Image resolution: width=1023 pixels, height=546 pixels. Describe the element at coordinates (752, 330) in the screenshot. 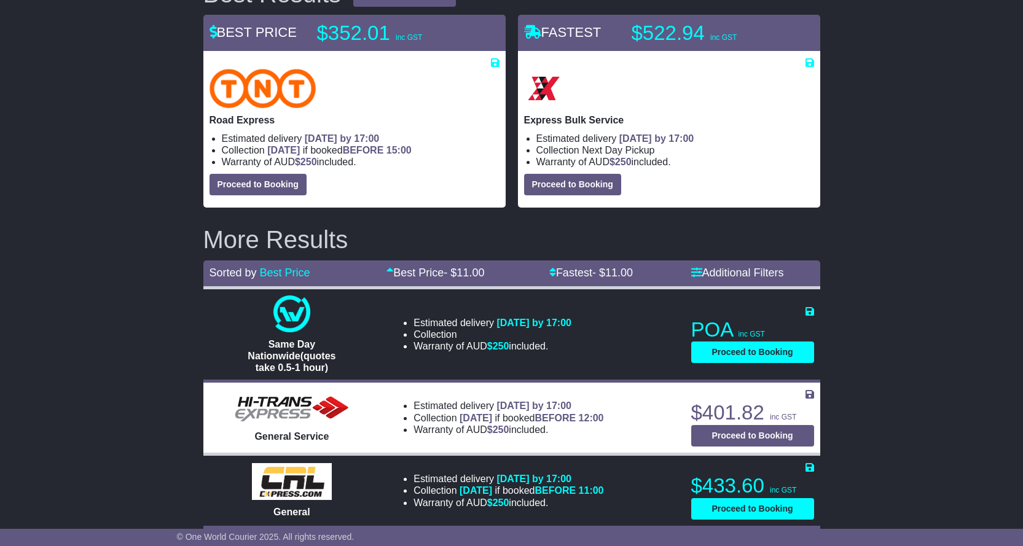

I see `p: POA` at that location.